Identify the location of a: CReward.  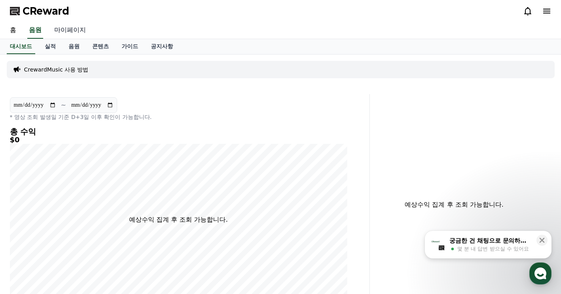
(40, 11).